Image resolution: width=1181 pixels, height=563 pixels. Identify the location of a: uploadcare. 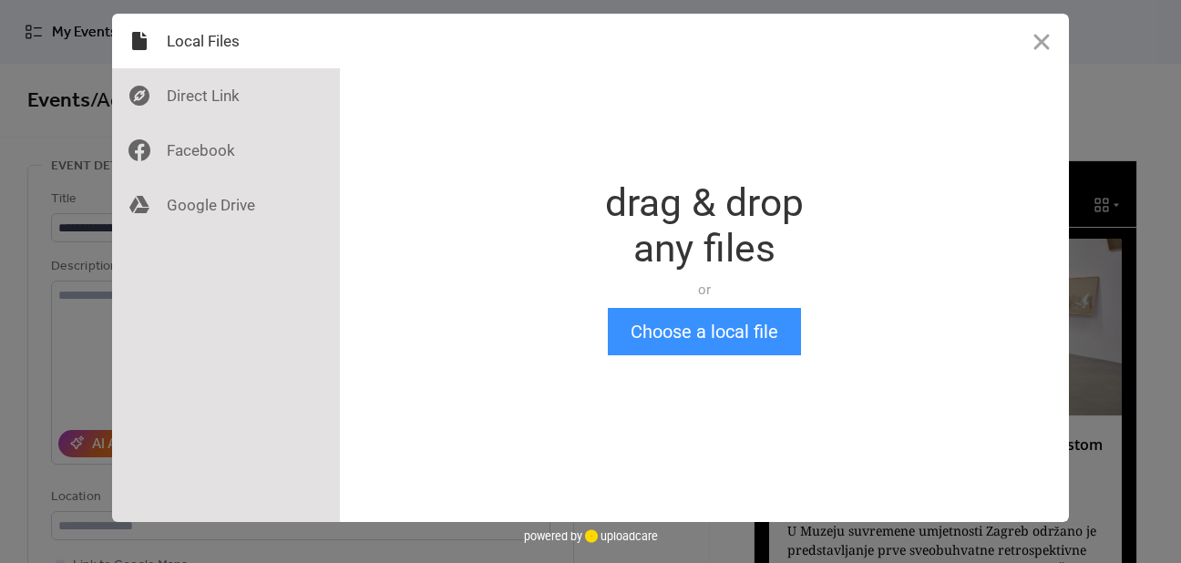
(620, 536).